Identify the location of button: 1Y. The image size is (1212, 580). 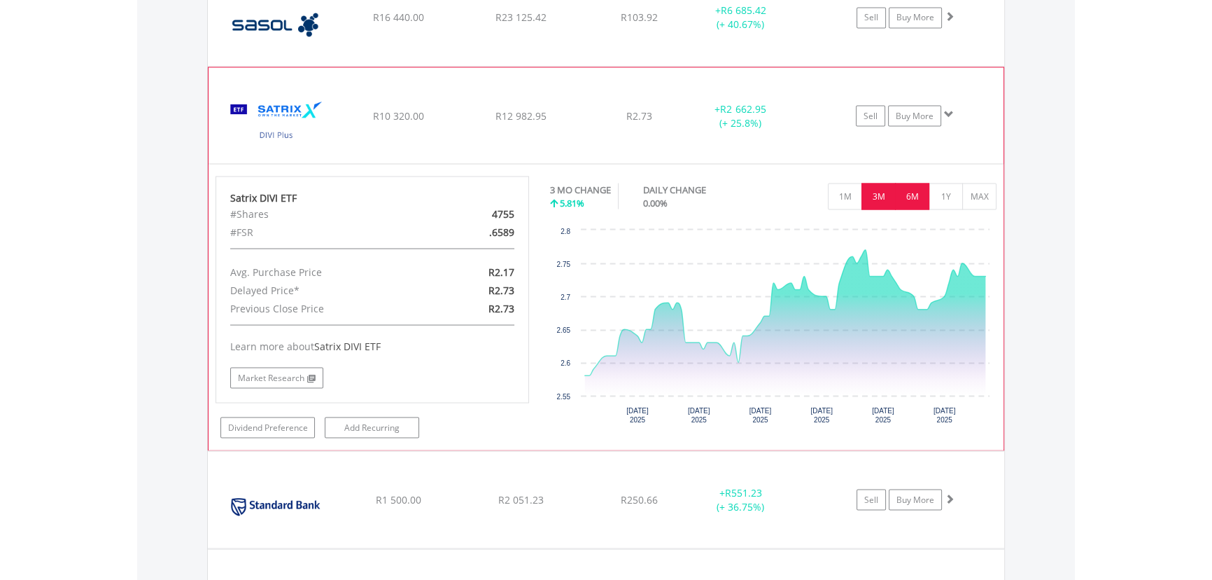
(946, 196).